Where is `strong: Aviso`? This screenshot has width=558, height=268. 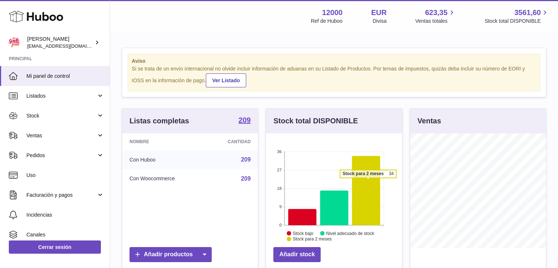 strong: Aviso is located at coordinates (334, 61).